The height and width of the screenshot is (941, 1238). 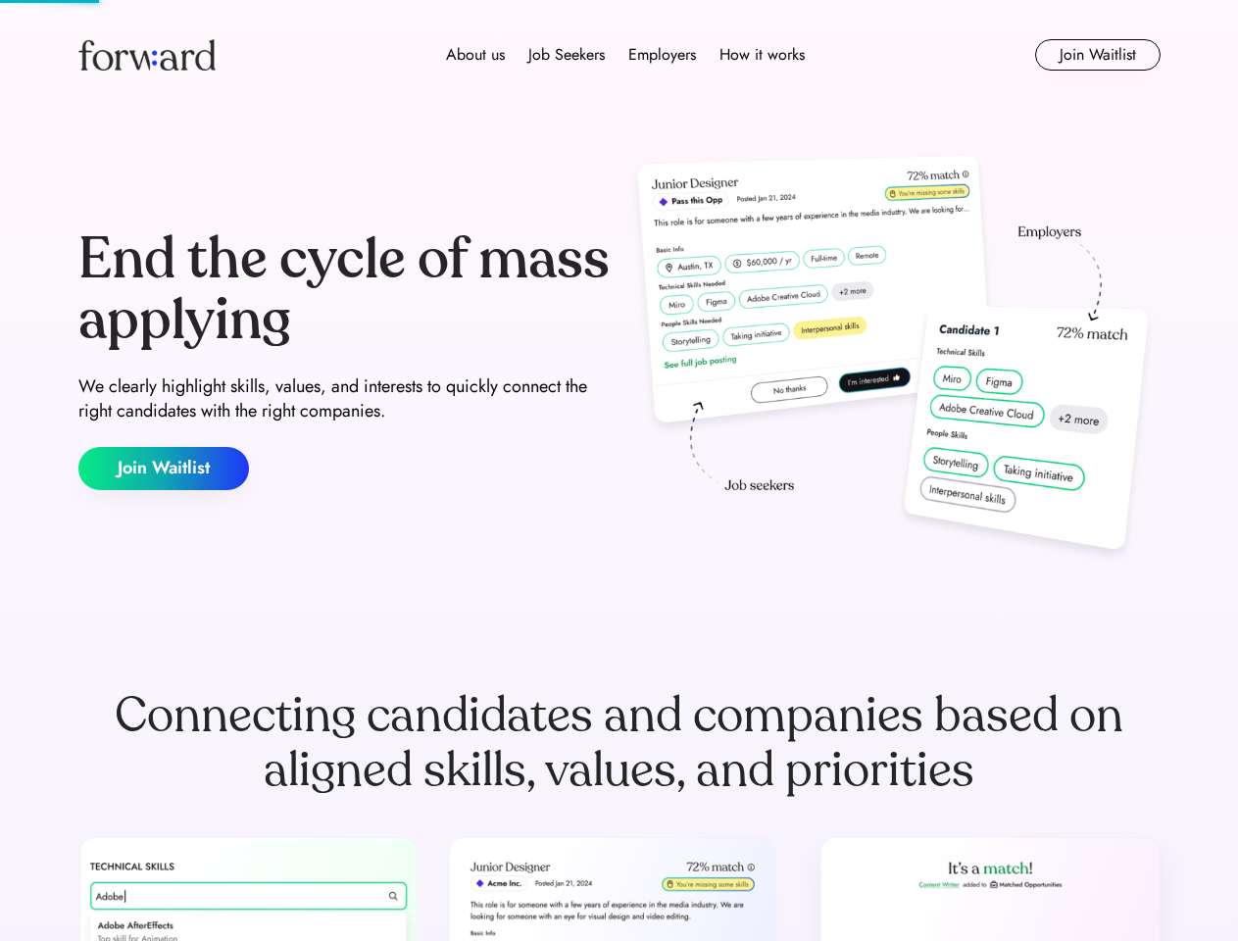 I want to click on img: hero-image.png, so click(x=894, y=360).